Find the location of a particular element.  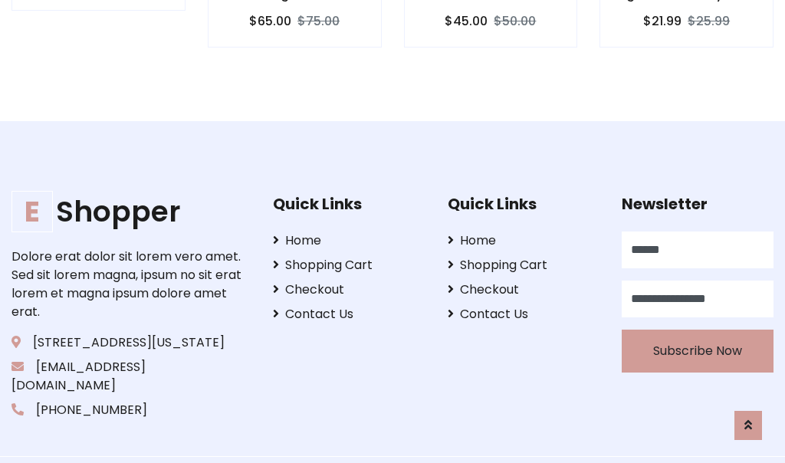

span: E is located at coordinates (32, 211).